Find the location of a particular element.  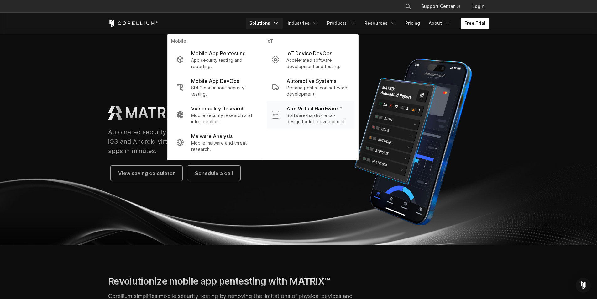

a: Vulnerability Research Mobile security research and introspection. is located at coordinates (215, 115).